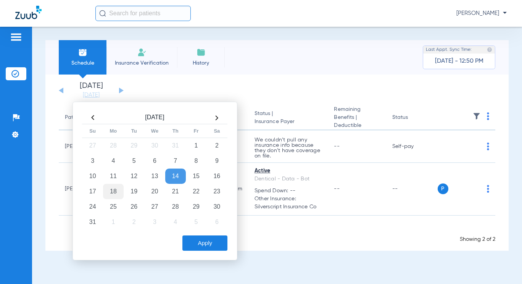 This screenshot has width=522, height=284. What do you see at coordinates (449, 50) in the screenshot?
I see `span: Last Appt. Sync Time:` at bounding box center [449, 50].